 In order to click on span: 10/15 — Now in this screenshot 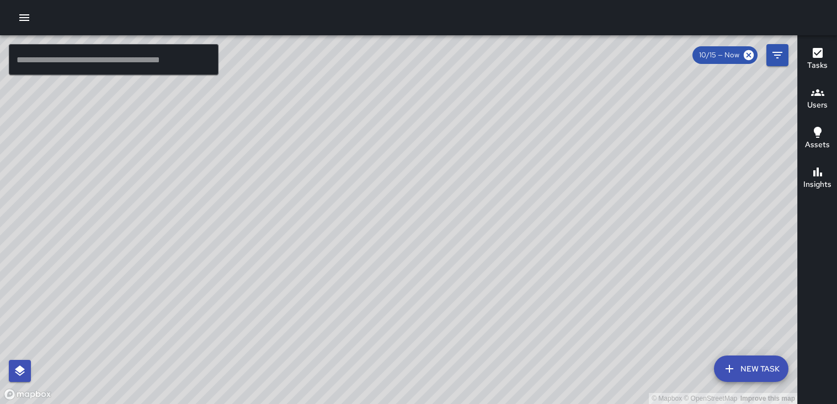, I will do `click(719, 55)`.